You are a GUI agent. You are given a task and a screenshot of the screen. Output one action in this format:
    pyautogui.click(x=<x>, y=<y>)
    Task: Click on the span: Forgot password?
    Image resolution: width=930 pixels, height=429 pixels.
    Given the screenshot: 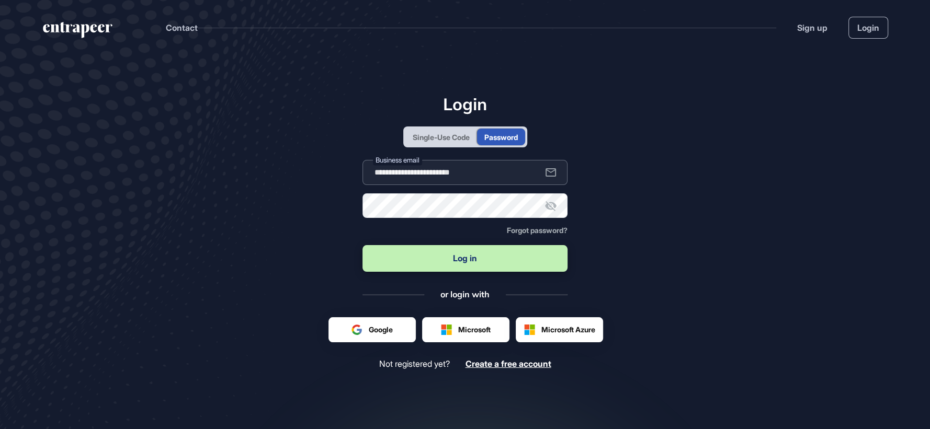 What is the action you would take?
    pyautogui.click(x=537, y=230)
    